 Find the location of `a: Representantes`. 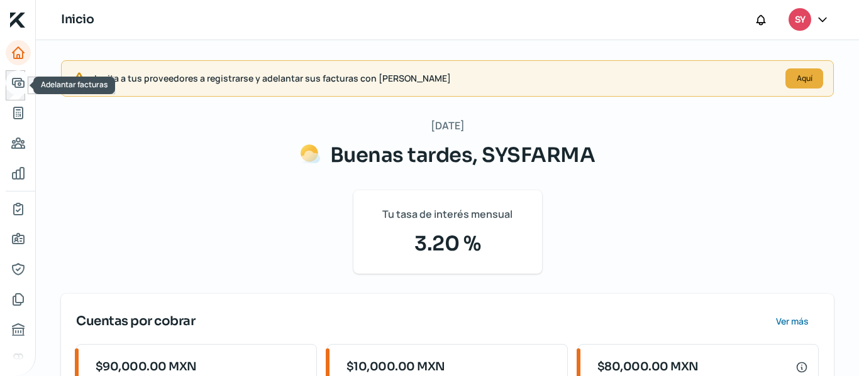

a: Representantes is located at coordinates (18, 270).